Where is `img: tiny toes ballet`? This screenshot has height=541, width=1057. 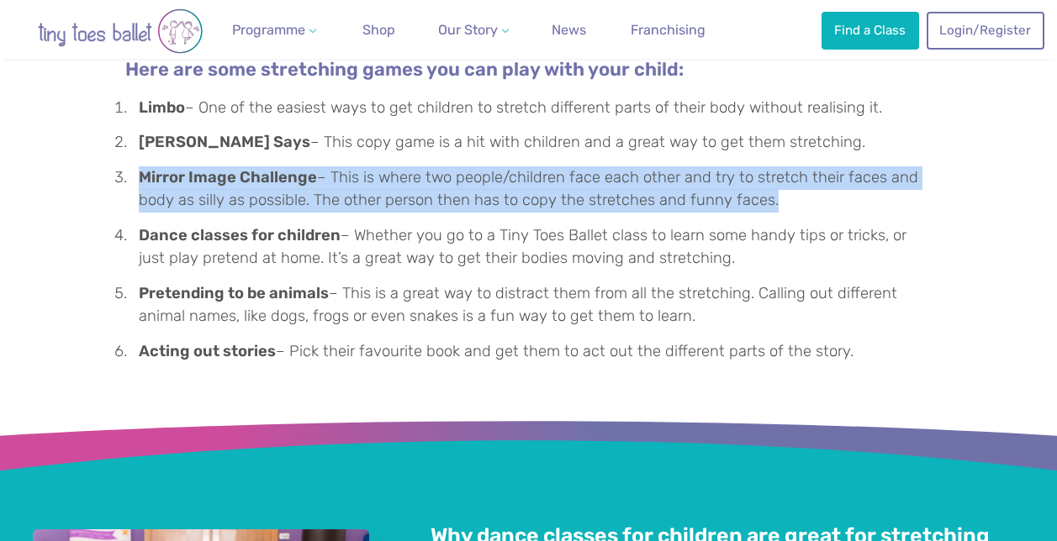
img: tiny toes ballet is located at coordinates (120, 31).